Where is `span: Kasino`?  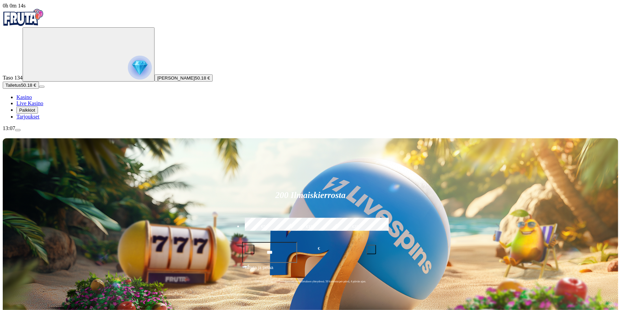
span: Kasino is located at coordinates (24, 97).